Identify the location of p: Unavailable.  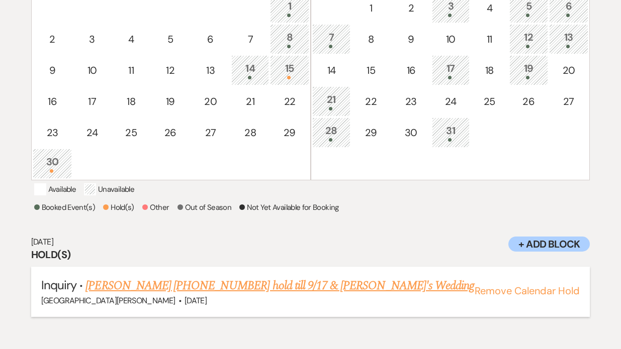
(109, 190).